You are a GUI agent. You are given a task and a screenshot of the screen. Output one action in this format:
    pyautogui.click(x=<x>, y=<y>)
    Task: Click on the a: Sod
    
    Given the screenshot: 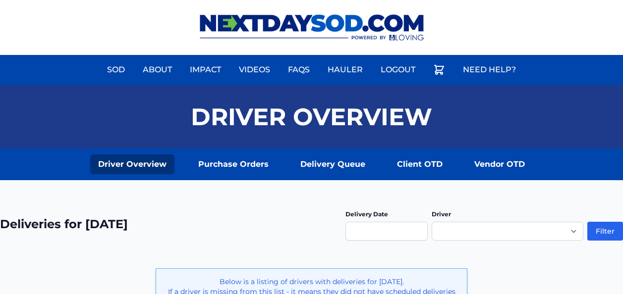 What is the action you would take?
    pyautogui.click(x=116, y=70)
    